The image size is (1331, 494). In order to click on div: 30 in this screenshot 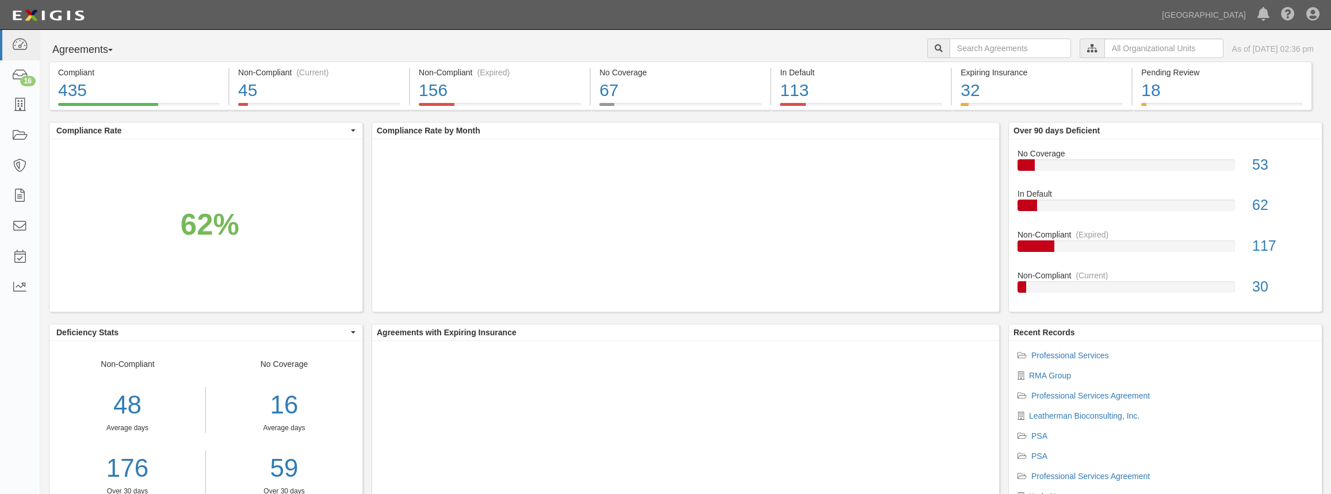, I will do `click(1283, 287)`.